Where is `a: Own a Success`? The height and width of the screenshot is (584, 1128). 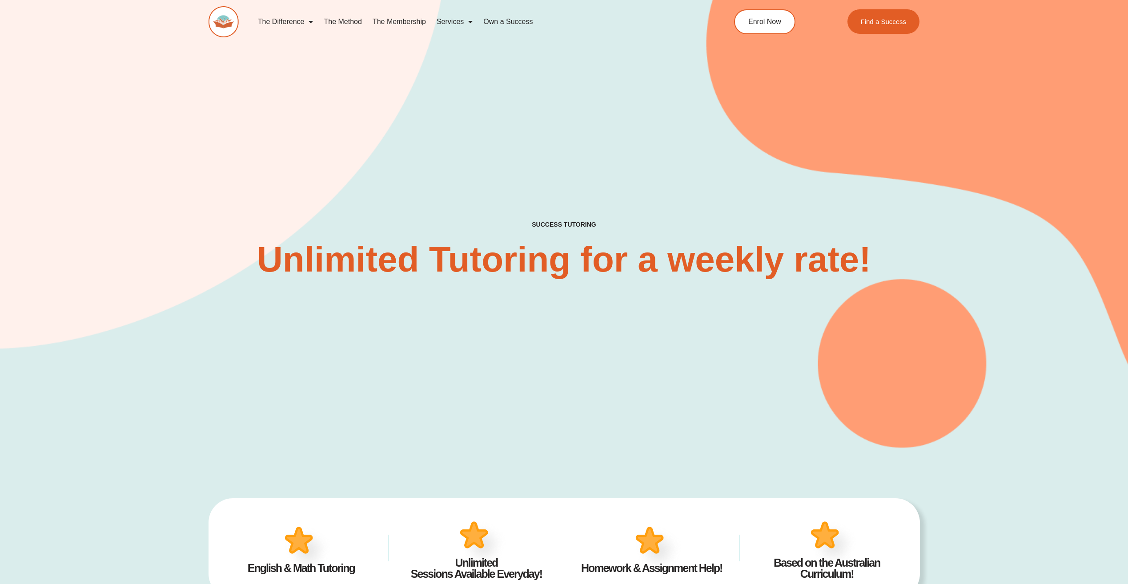 a: Own a Success is located at coordinates (508, 22).